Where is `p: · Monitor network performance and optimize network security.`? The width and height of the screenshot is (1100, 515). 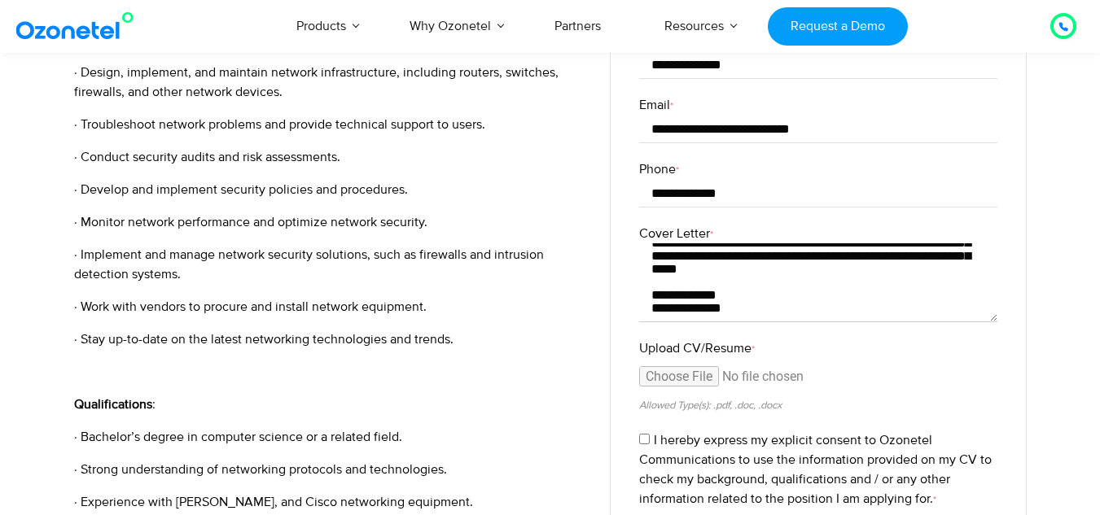 p: · Monitor network performance and optimize network security. is located at coordinates (330, 222).